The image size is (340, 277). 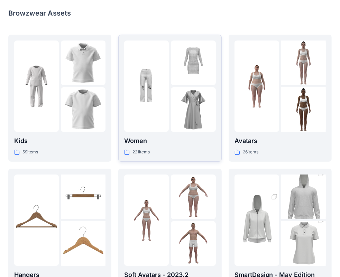 I want to click on p: 59 items, so click(x=30, y=152).